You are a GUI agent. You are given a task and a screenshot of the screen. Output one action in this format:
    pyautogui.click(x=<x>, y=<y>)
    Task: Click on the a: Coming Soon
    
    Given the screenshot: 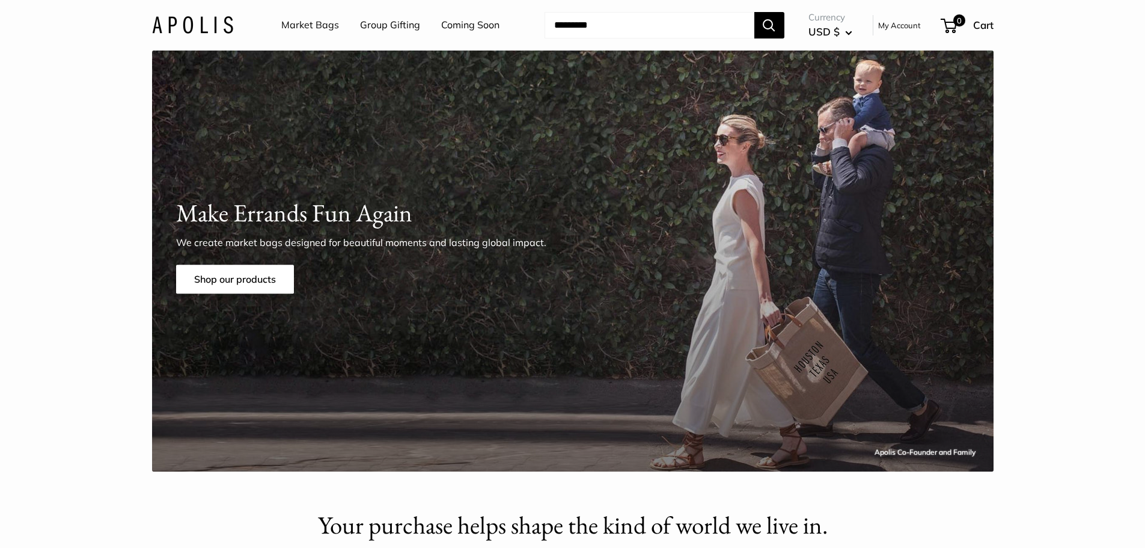 What is the action you would take?
    pyautogui.click(x=470, y=25)
    